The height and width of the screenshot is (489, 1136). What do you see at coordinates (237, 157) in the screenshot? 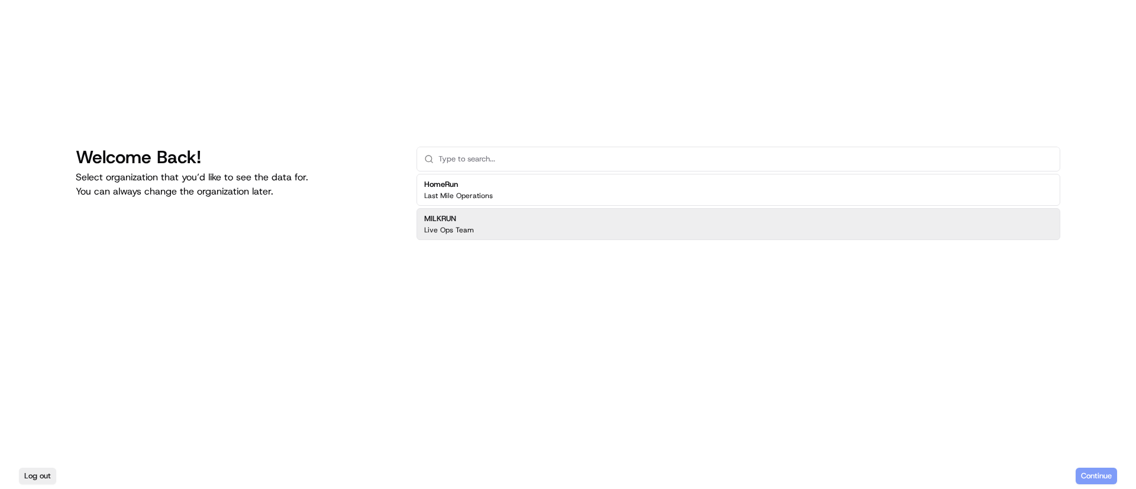
I see `h1: Welcome Back!` at bounding box center [237, 157].